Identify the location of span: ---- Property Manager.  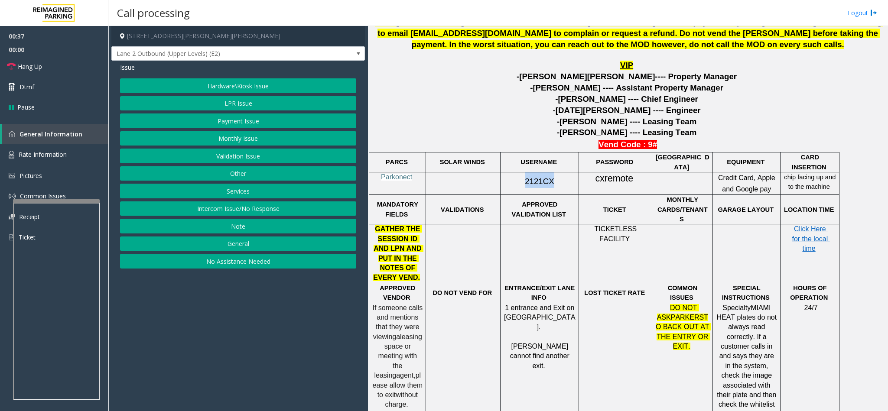
(696, 76).